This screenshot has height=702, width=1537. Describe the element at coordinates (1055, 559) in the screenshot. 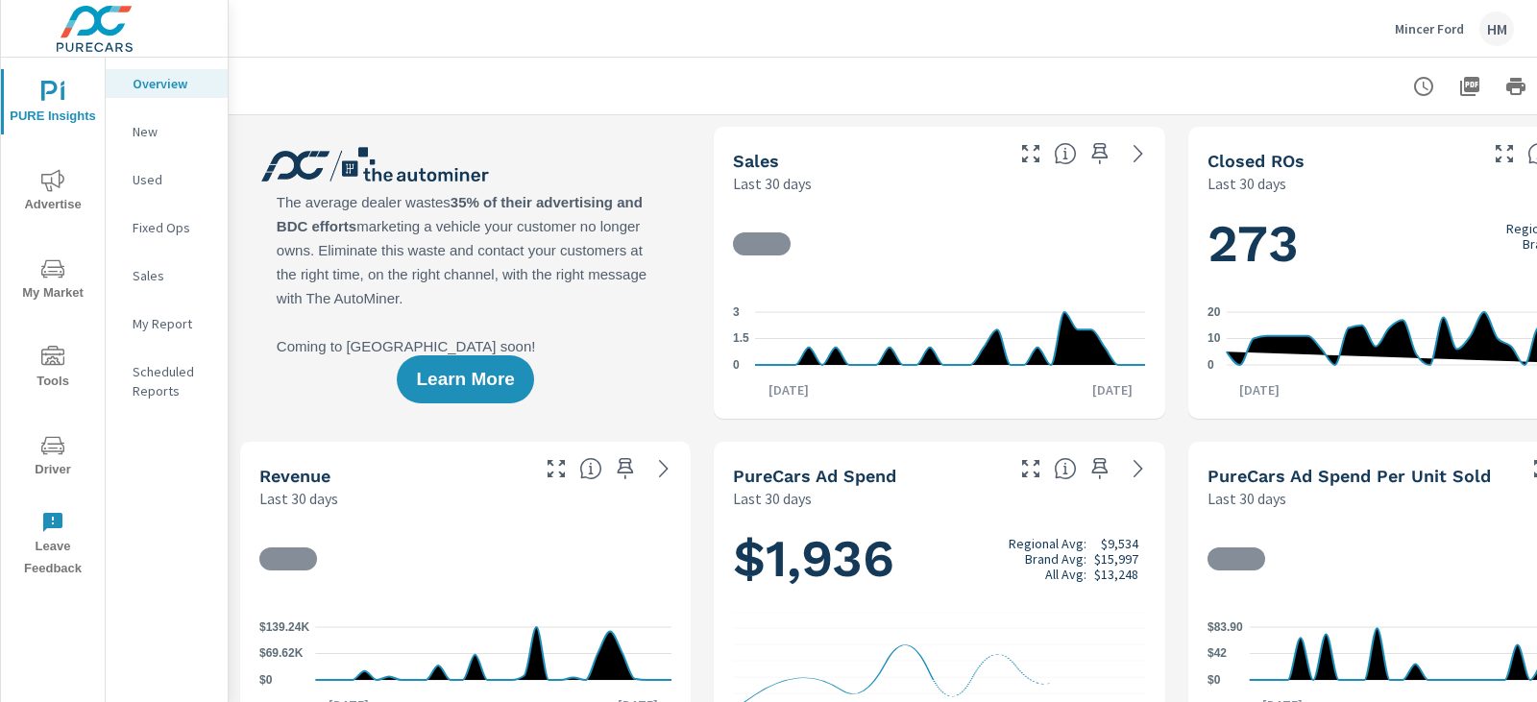

I see `p: Brand Avg:` at that location.